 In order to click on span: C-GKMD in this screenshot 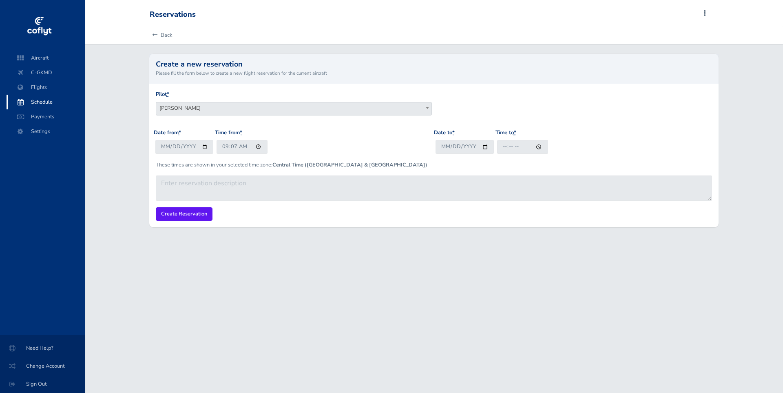, I will do `click(46, 73)`.